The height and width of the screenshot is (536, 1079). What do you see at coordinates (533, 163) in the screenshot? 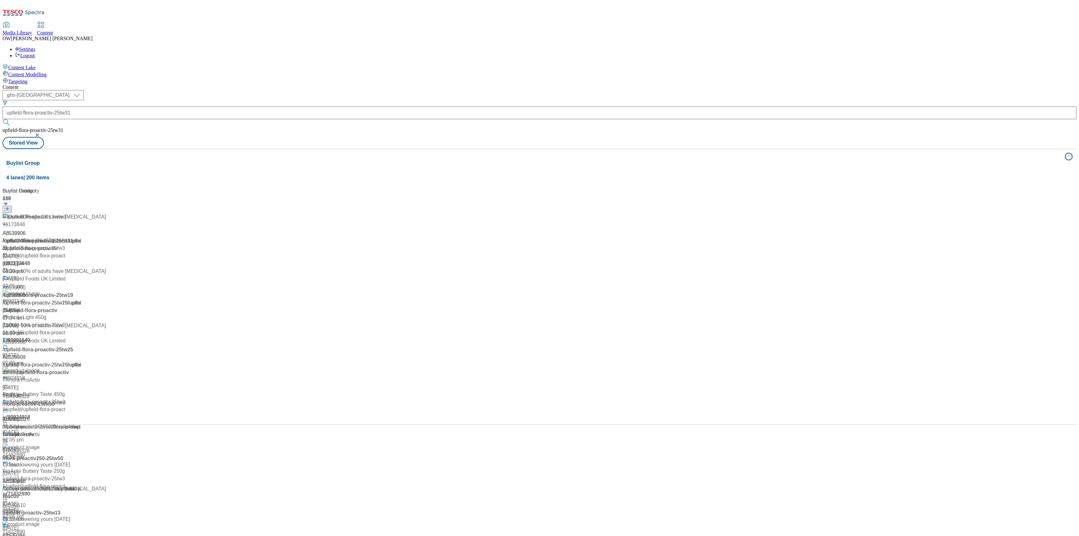
I see `h4: Buylist Group` at bounding box center [533, 163].